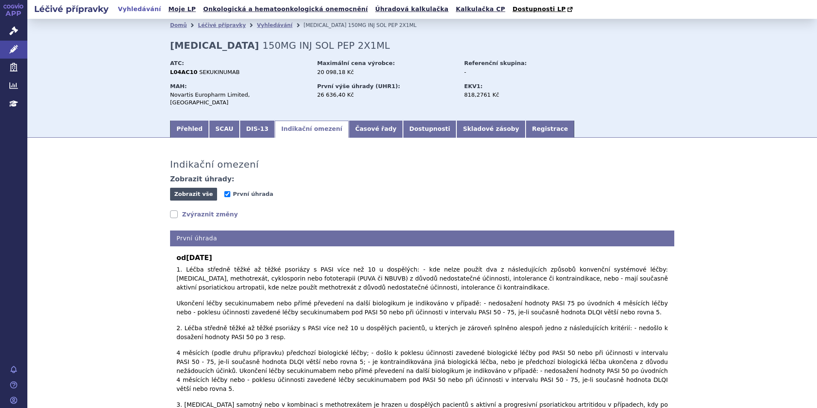 Image resolution: width=817 pixels, height=408 pixels. Describe the element at coordinates (227, 194) in the screenshot. I see `input: První úhrada` at that location.